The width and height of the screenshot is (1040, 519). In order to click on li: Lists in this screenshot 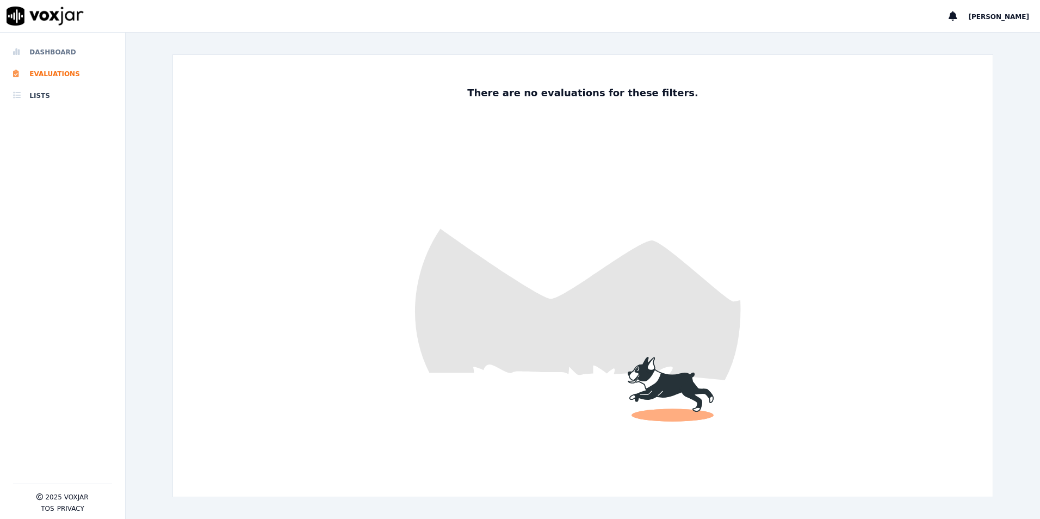, I will do `click(63, 96)`.